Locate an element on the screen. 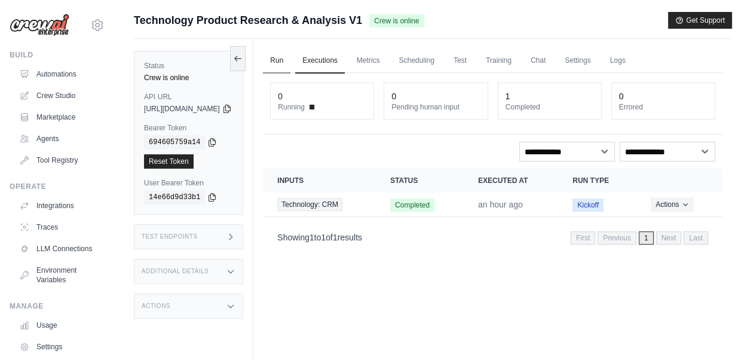 The height and width of the screenshot is (360, 751). a: Crew Studio is located at coordinates (59, 96).